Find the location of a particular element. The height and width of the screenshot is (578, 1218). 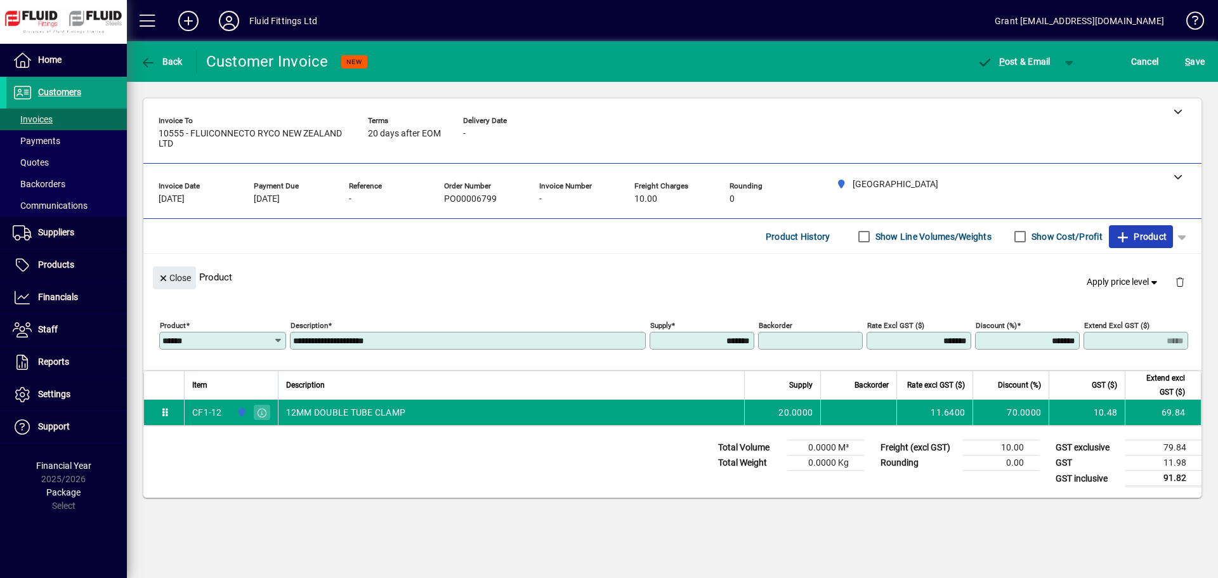

td: 0.00 is located at coordinates (1001, 463).